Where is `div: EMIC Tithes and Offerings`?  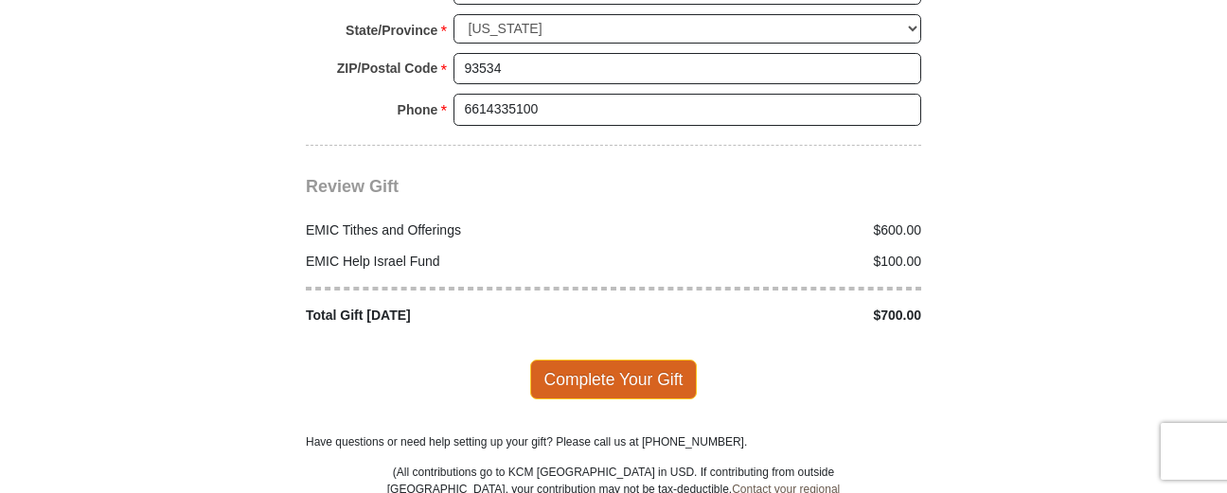 div: EMIC Tithes and Offerings is located at coordinates (455, 230).